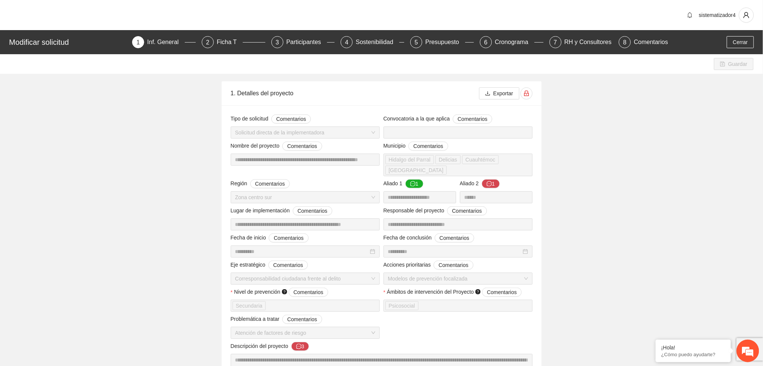 The width and height of the screenshot is (763, 366). Describe the element at coordinates (741, 42) in the screenshot. I see `span: Cerrar` at that location.